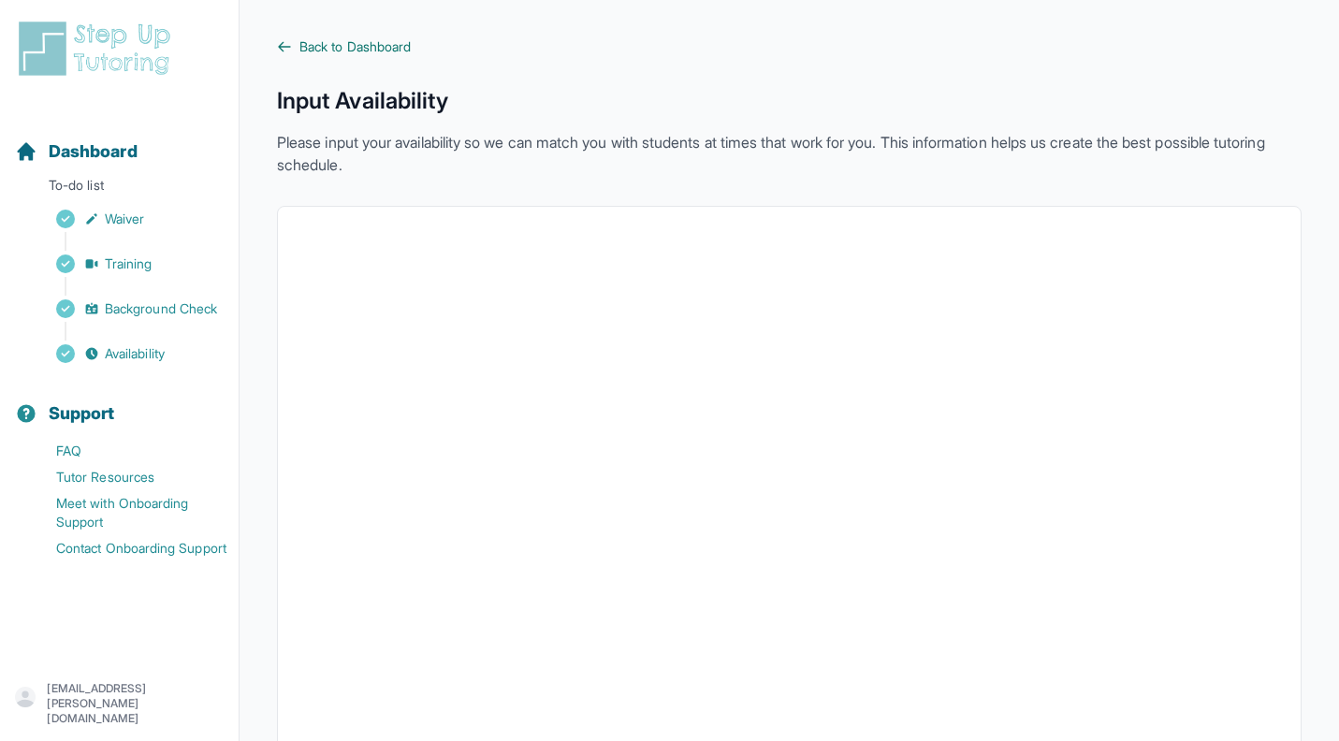 The height and width of the screenshot is (741, 1339). Describe the element at coordinates (93, 152) in the screenshot. I see `span: Dashboard` at that location.